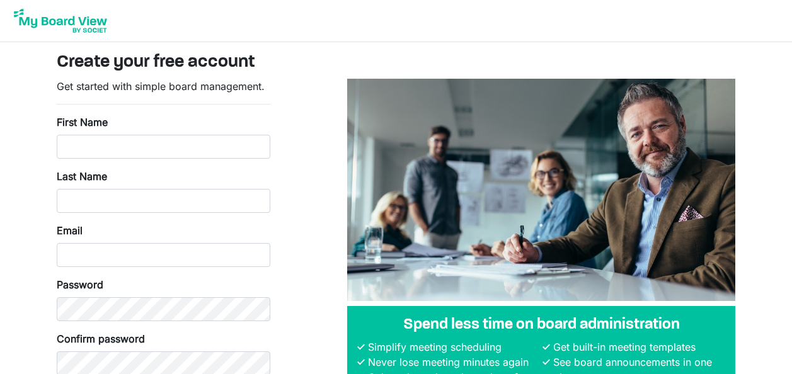  I want to click on label: Email, so click(69, 231).